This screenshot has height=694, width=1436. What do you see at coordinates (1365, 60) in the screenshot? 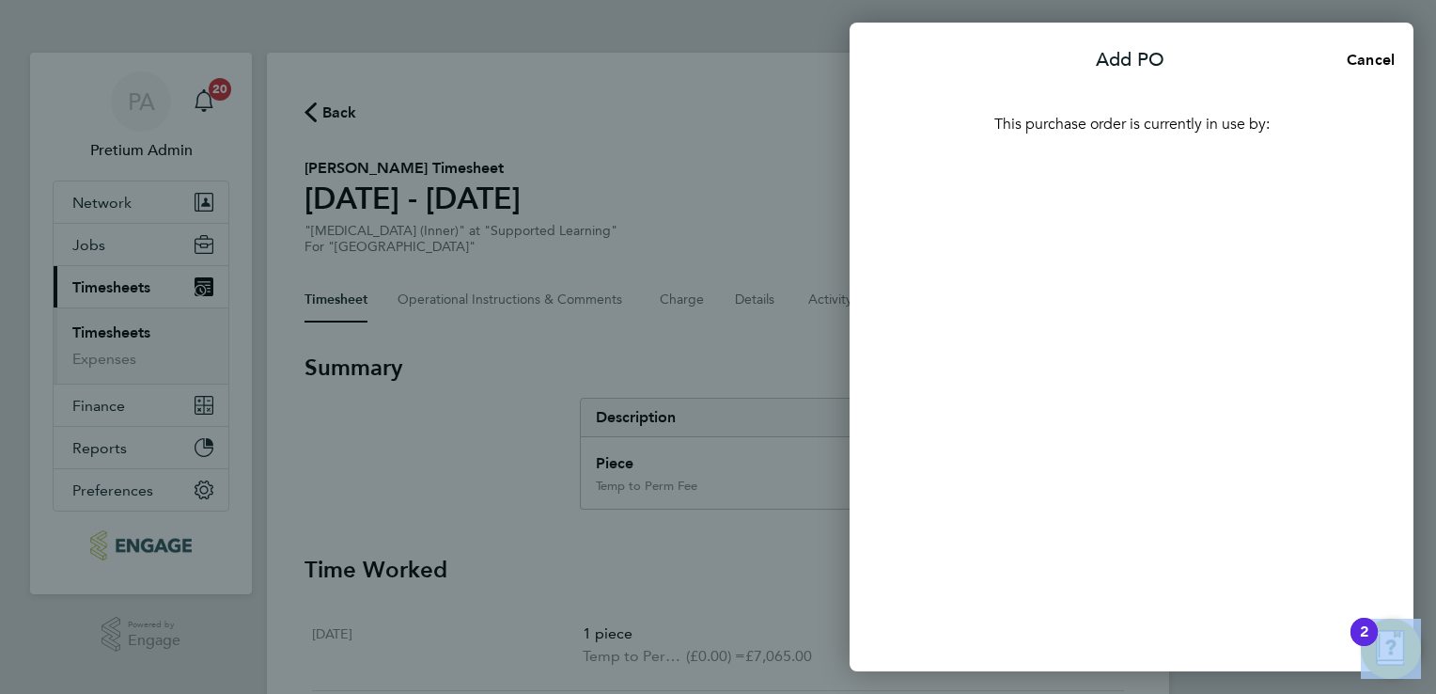
I see `button: Cancel` at bounding box center [1365, 60].